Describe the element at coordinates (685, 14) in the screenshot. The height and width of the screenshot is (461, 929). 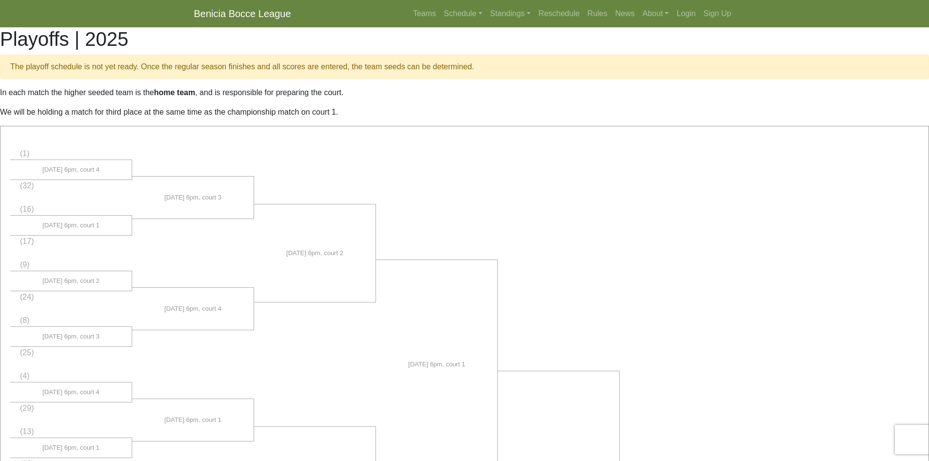
I see `a: Login` at that location.